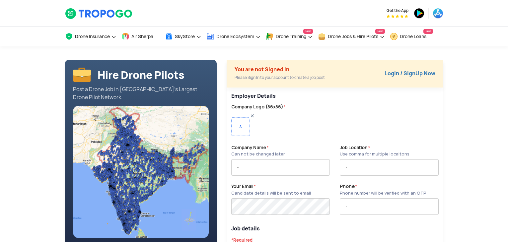  I want to click on img: TropoGo Logo, so click(99, 14).